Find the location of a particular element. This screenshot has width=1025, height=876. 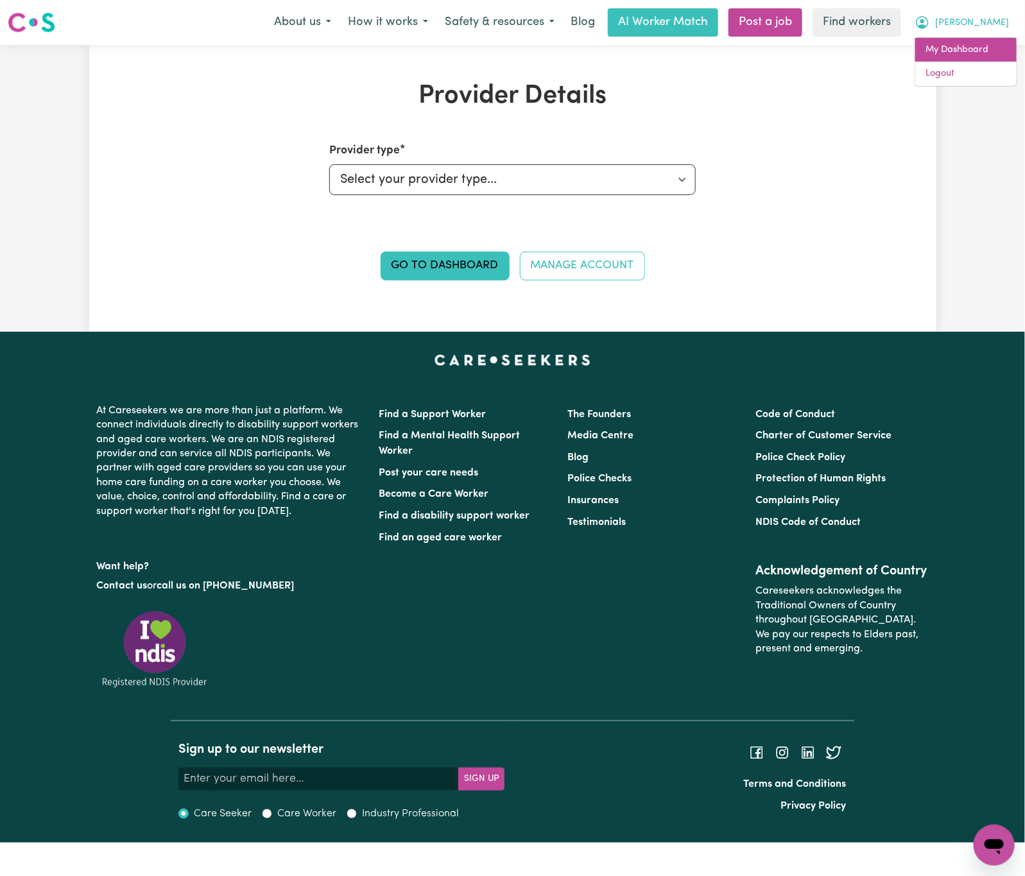

a: Go to Dashboard is located at coordinates (445, 266).